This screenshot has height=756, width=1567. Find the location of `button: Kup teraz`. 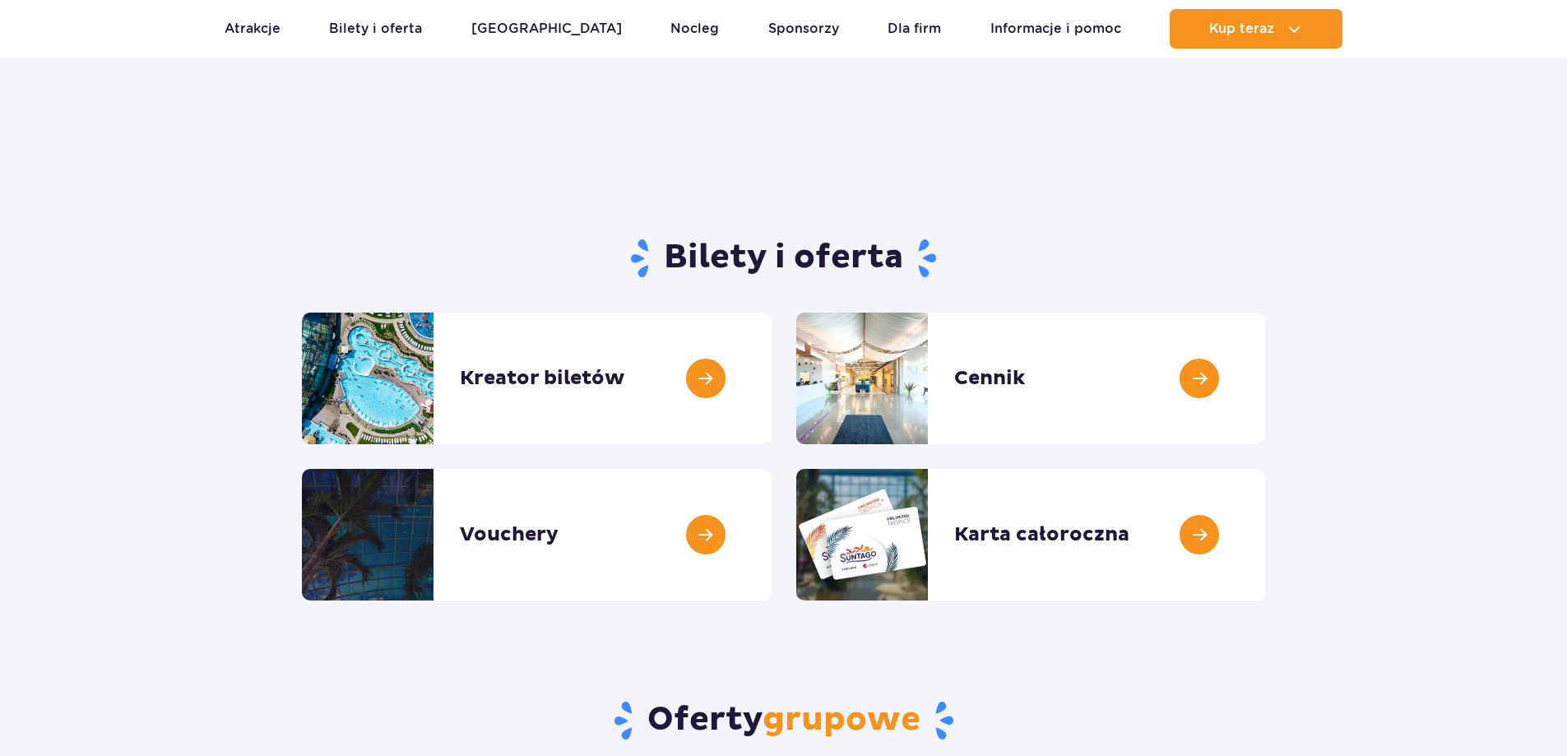

button: Kup teraz is located at coordinates (1256, 29).